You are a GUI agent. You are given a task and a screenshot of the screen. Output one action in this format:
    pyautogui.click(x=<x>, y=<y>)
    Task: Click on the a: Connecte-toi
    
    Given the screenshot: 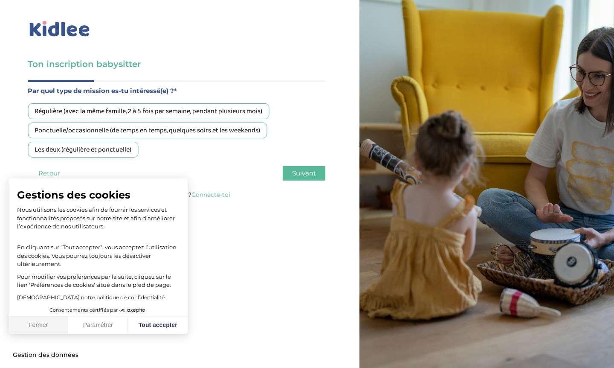 What is the action you would take?
    pyautogui.click(x=211, y=194)
    